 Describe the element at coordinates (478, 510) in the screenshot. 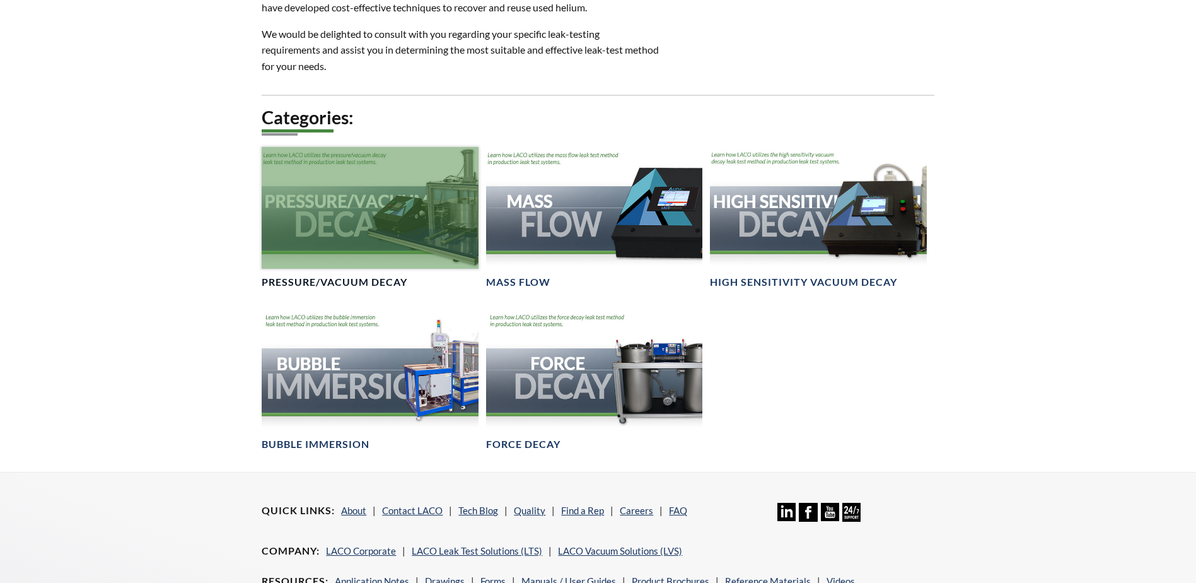

I see `a: Tech Blog` at that location.